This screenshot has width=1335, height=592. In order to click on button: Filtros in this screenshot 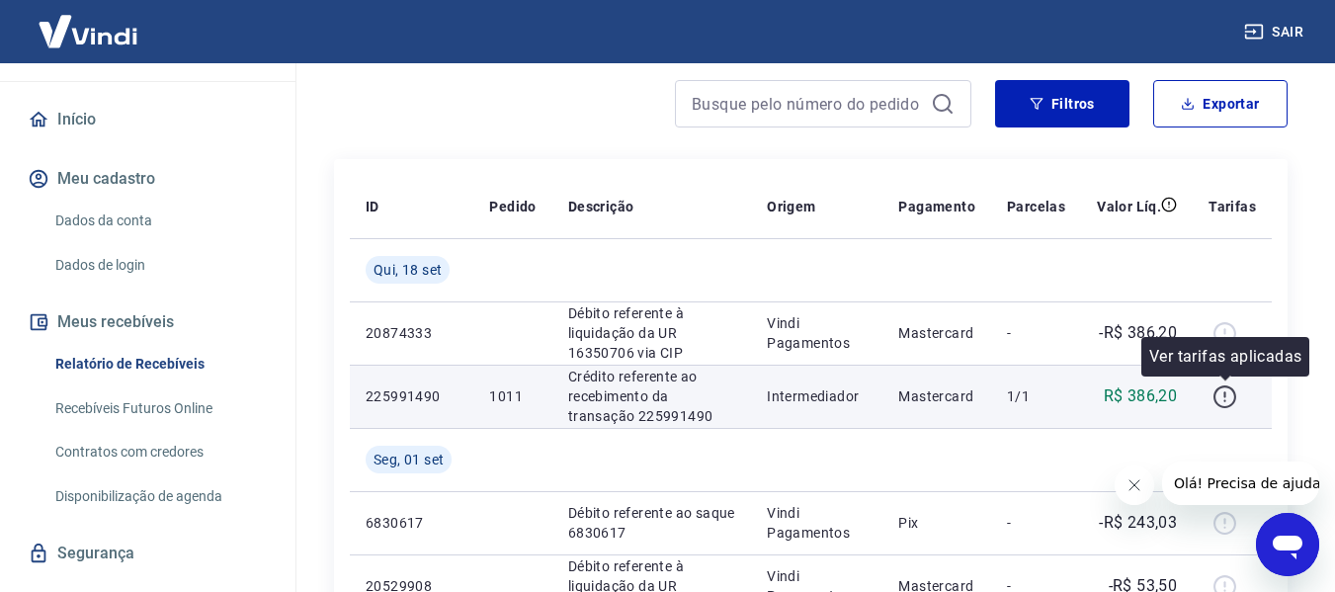, I will do `click(1063, 104)`.